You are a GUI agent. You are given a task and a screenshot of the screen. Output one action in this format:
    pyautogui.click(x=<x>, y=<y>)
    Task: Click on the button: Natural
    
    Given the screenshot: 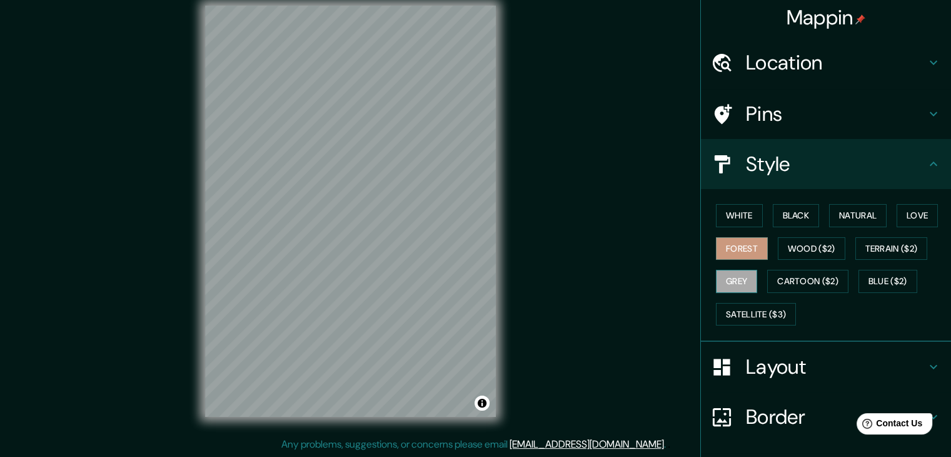 What is the action you would take?
    pyautogui.click(x=858, y=215)
    